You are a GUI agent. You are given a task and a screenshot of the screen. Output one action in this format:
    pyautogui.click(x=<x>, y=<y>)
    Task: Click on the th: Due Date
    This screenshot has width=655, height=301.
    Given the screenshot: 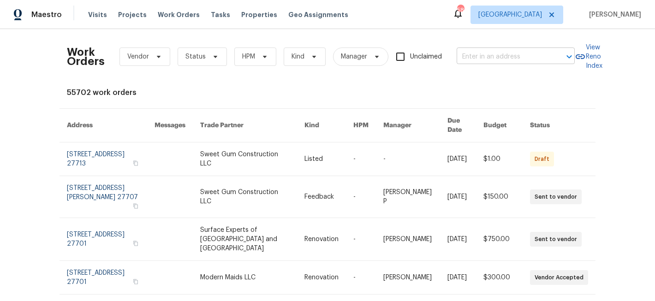 What is the action you would take?
    pyautogui.click(x=458, y=126)
    